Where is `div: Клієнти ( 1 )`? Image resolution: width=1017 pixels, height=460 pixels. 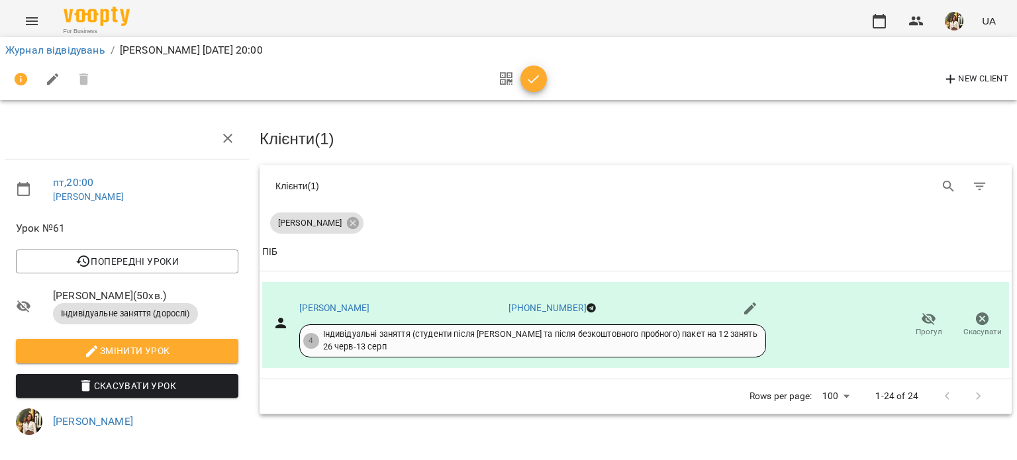 div: Клієнти ( 1 ) is located at coordinates (450, 186).